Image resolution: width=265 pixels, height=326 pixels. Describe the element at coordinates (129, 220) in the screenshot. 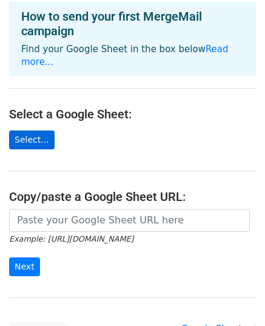

I see `input: Paste your Google Sheet URL here` at that location.